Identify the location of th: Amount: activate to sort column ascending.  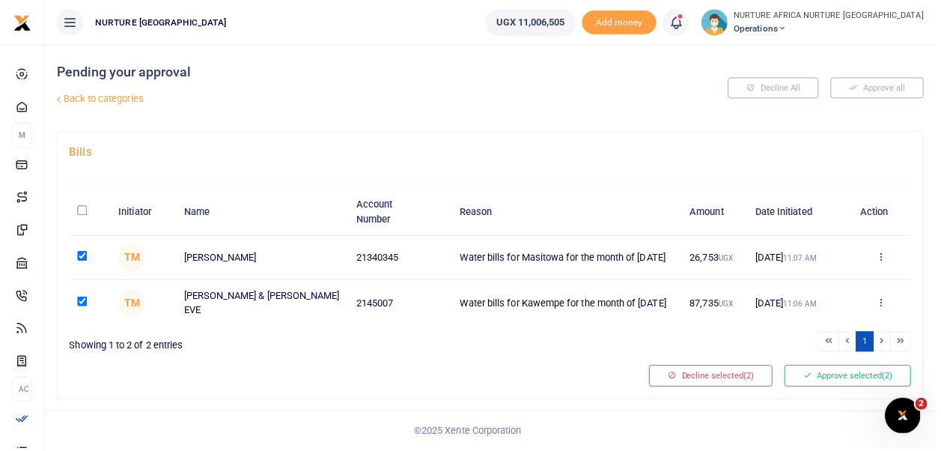
(718, 213).